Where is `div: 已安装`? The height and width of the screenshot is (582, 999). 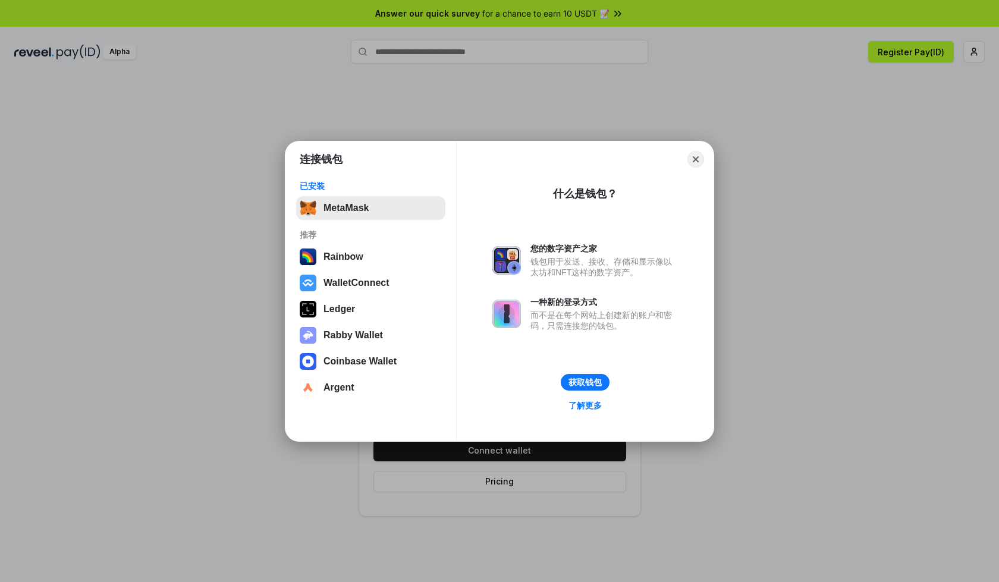 div: 已安装 is located at coordinates (371, 186).